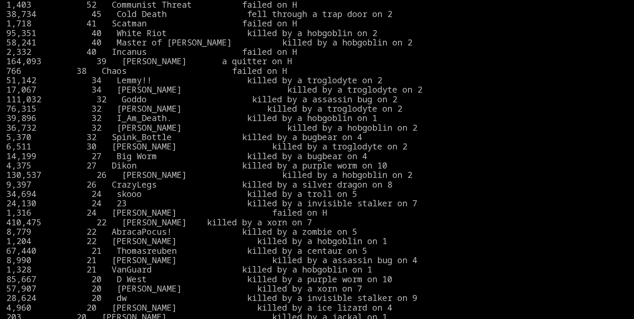  I want to click on a: 8,779 22 AbracaPocus! killed by a zombie on 5, so click(182, 231).